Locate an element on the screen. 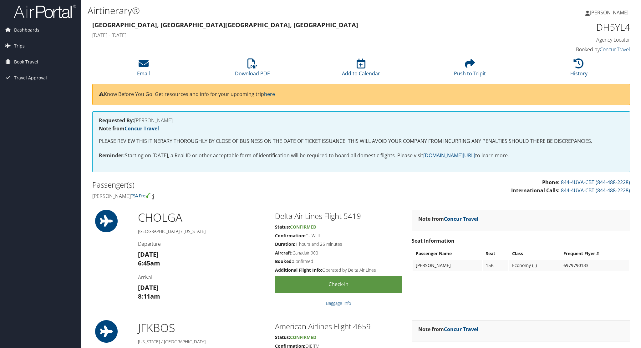 The width and height of the screenshot is (641, 348). th: Passenger Name is located at coordinates (447, 254).